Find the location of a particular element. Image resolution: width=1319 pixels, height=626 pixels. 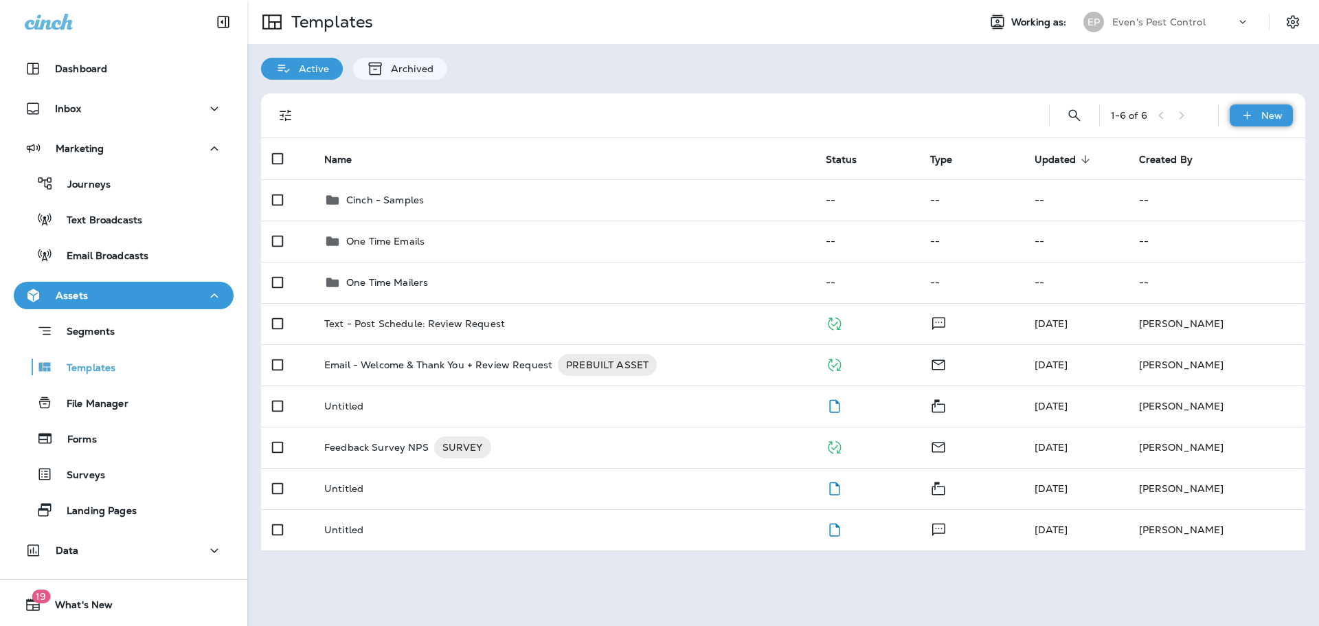

button: Search Templates is located at coordinates (1075, 115).